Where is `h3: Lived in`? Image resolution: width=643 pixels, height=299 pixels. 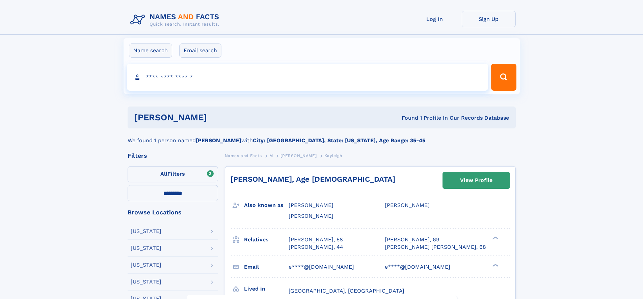 h3: Lived in is located at coordinates (266, 289).